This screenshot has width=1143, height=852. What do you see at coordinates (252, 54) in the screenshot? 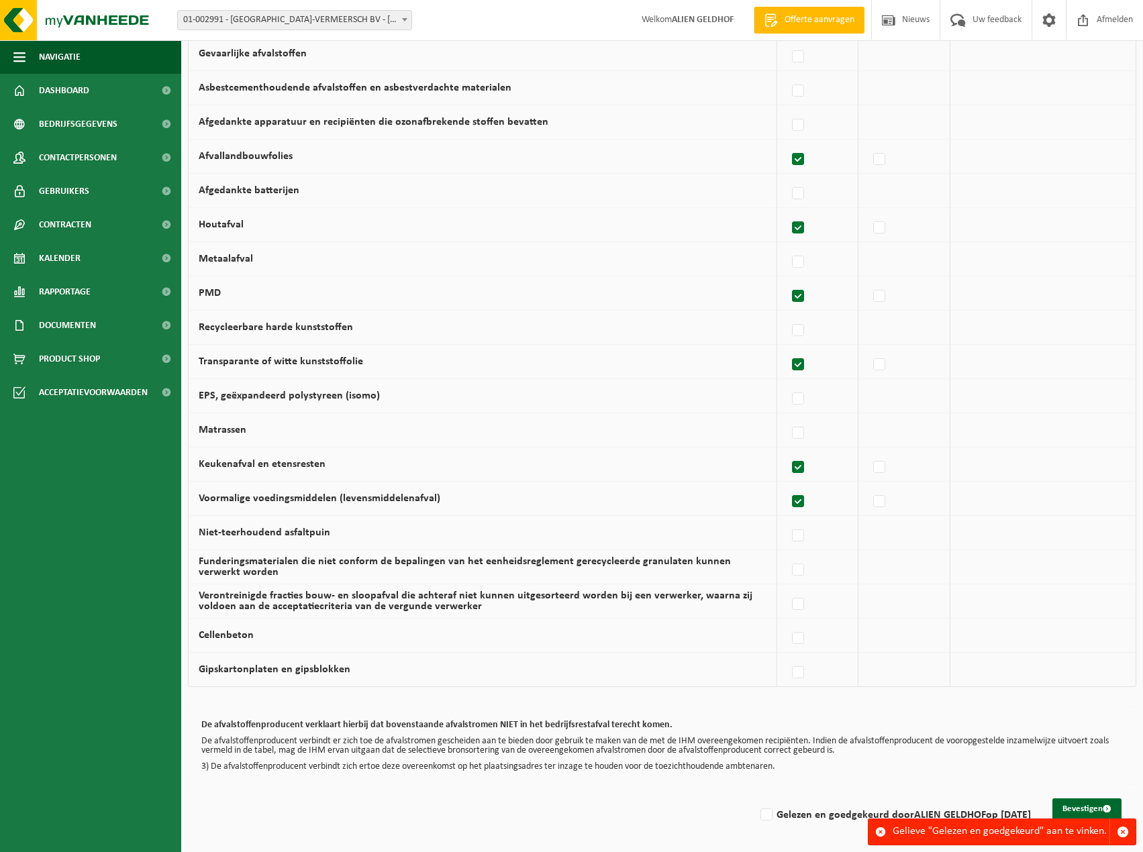
I see `label: Gevaarlijke afvalstoffen` at bounding box center [252, 54].